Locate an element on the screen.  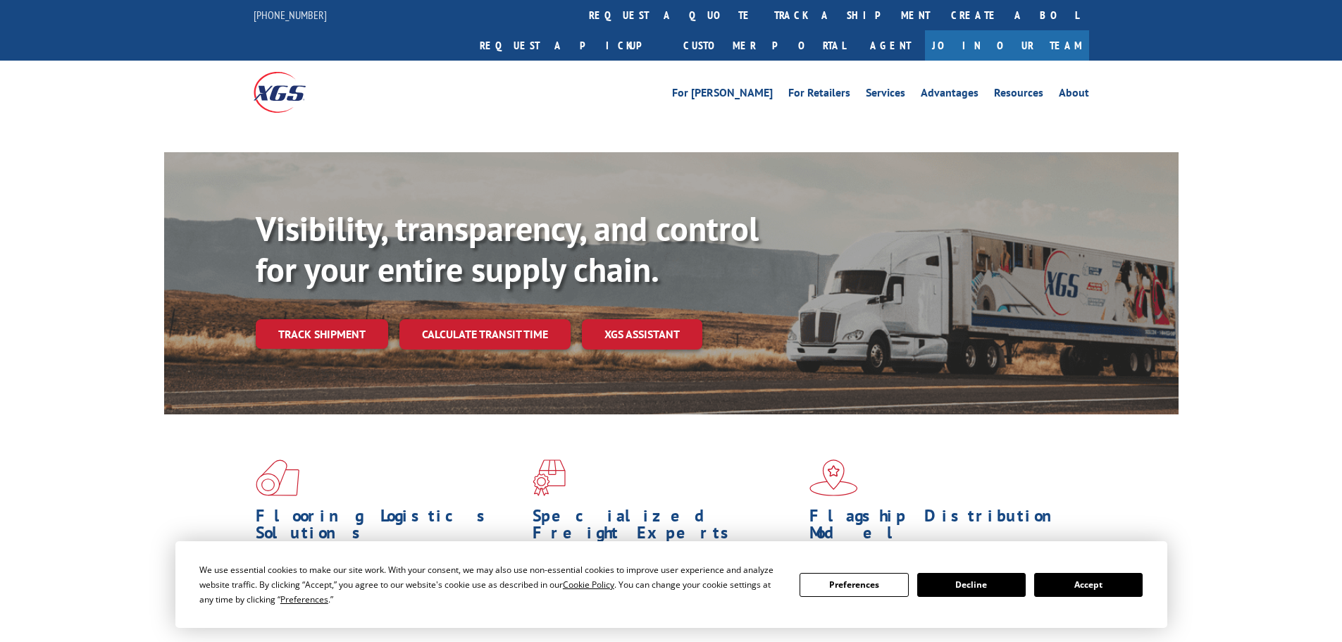
a: About is located at coordinates (1073, 95).